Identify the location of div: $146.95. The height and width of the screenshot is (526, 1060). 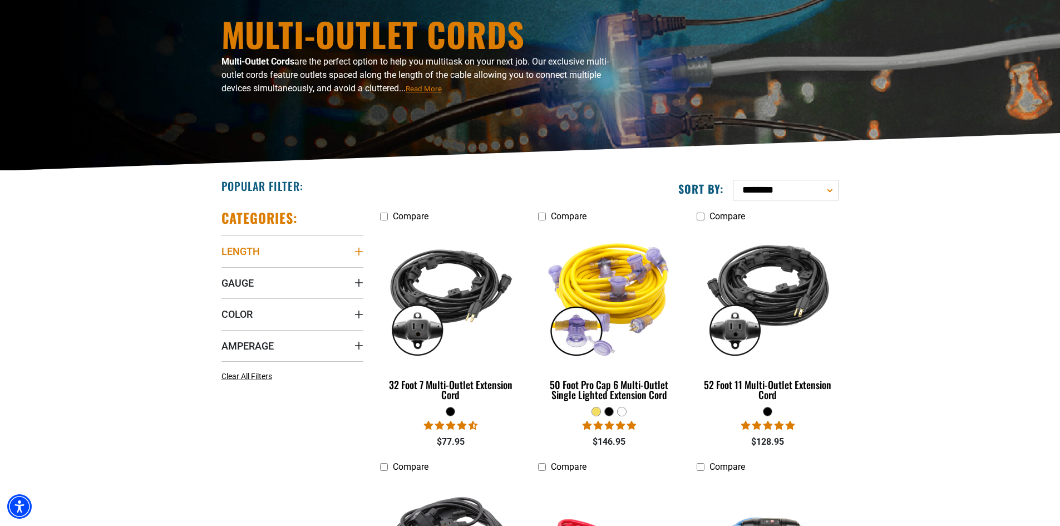
(609, 442).